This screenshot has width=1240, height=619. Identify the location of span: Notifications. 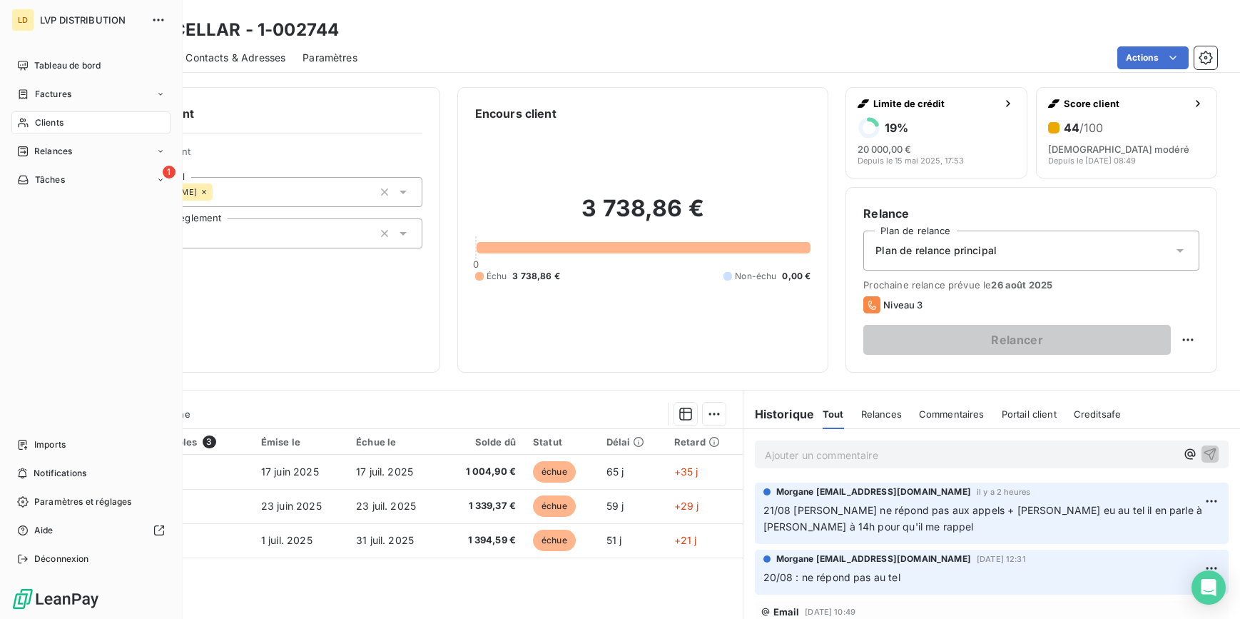
(60, 473).